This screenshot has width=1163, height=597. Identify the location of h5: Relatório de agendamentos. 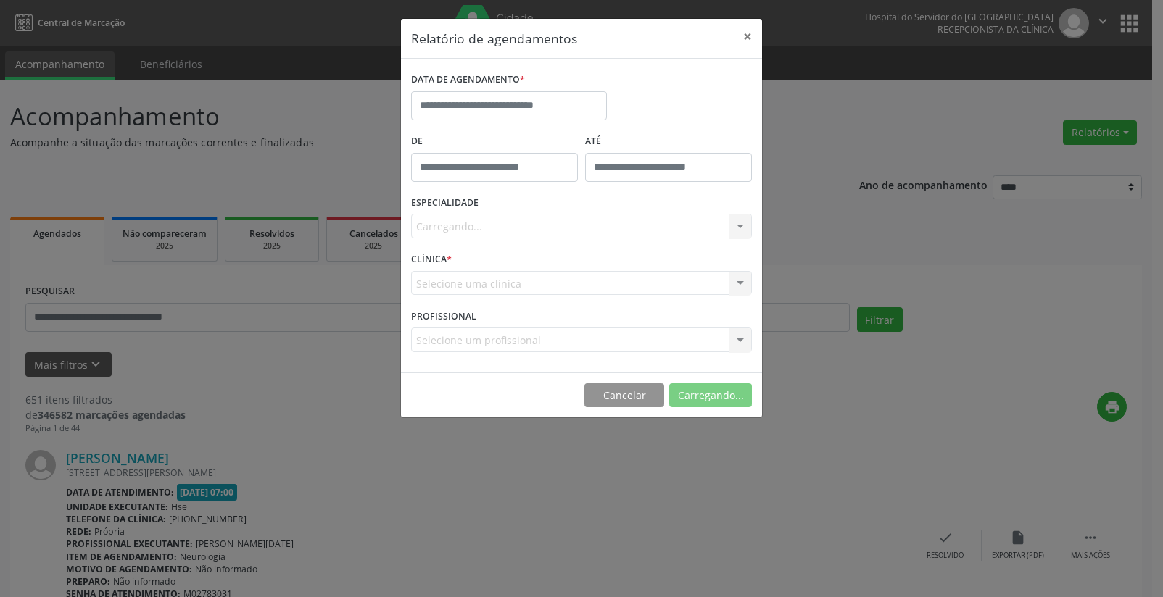
(494, 38).